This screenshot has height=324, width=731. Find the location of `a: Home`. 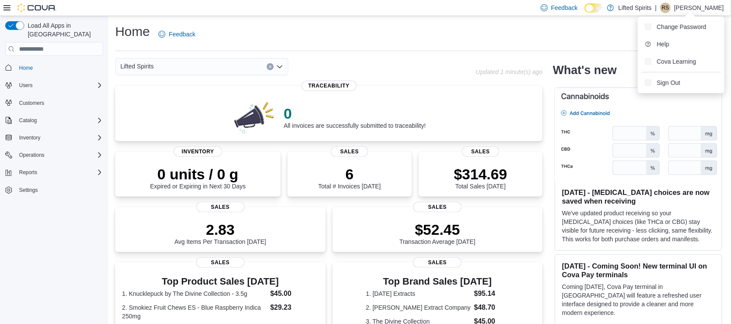

a: Home is located at coordinates (26, 68).